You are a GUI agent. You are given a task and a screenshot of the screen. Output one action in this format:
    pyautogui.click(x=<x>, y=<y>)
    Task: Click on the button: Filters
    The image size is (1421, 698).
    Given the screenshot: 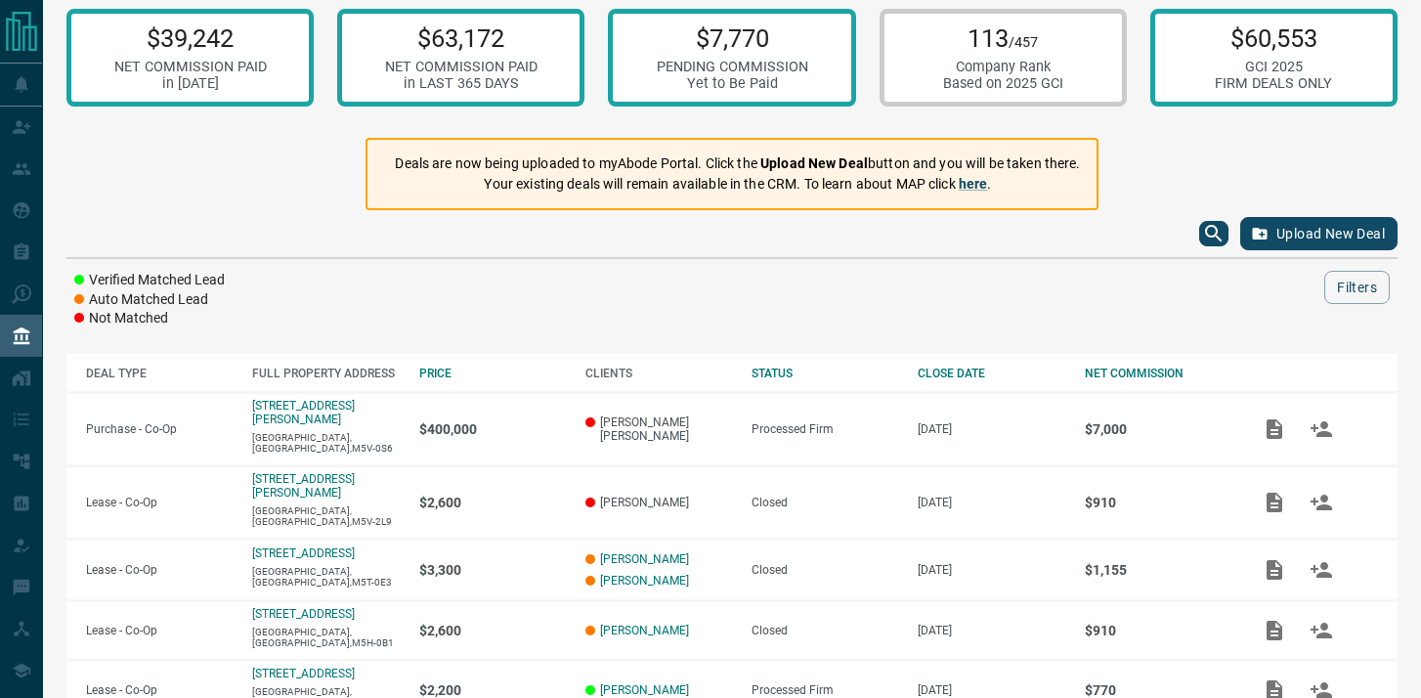 What is the action you would take?
    pyautogui.click(x=1356, y=287)
    